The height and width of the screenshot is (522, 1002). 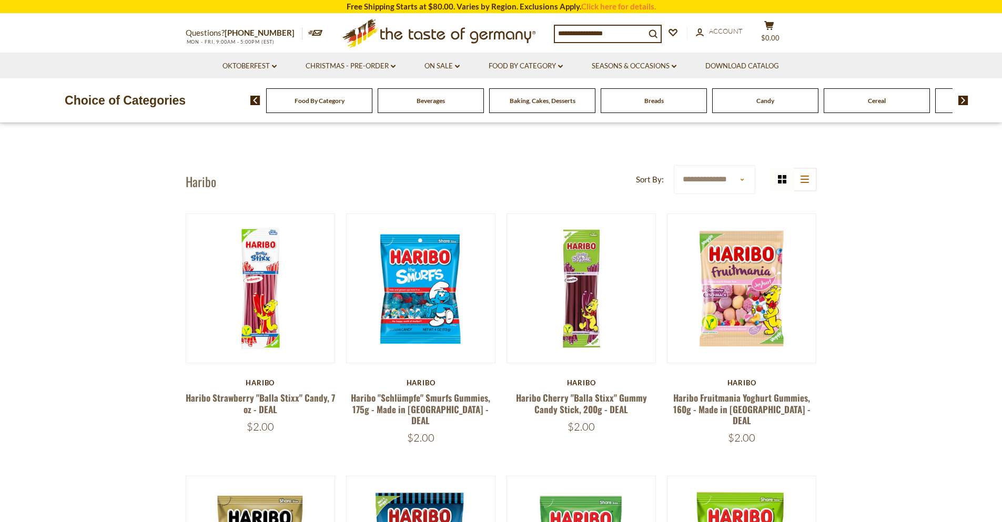 What do you see at coordinates (719, 32) in the screenshot?
I see `a: Account` at bounding box center [719, 32].